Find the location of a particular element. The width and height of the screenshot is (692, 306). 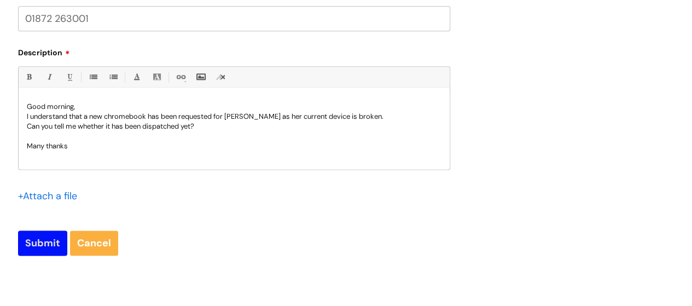

a: Link is located at coordinates (180, 77).